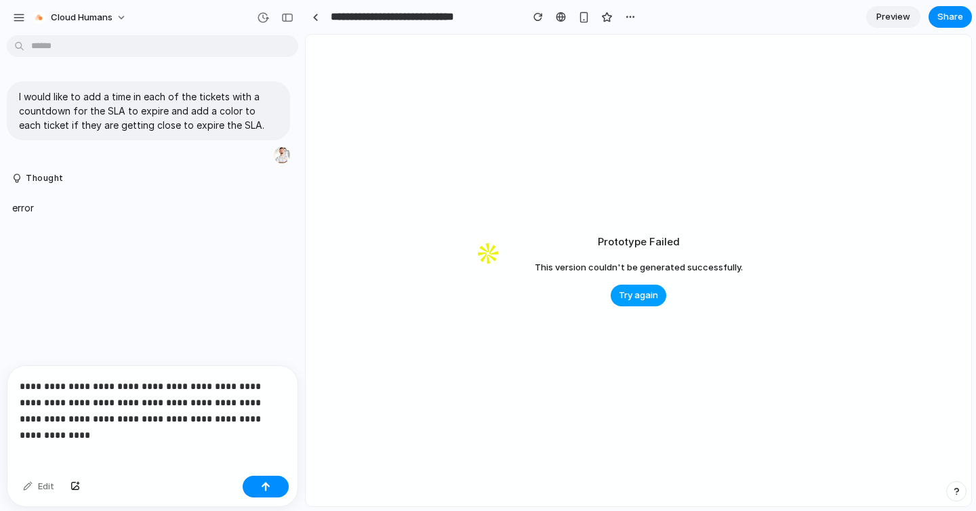 The image size is (976, 511). Describe the element at coordinates (23, 207) in the screenshot. I see `p: error` at that location.